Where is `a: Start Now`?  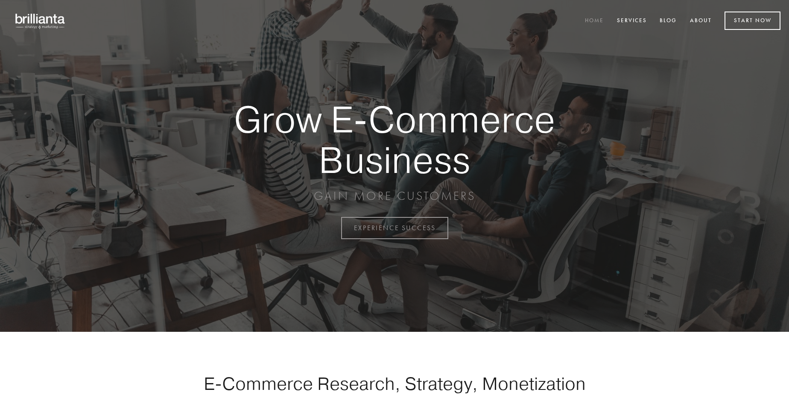
a: Start Now is located at coordinates (753, 21).